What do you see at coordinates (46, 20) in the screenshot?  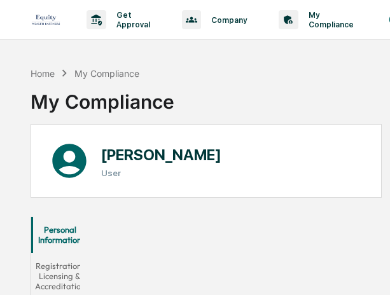 I see `img: logo` at bounding box center [46, 20].